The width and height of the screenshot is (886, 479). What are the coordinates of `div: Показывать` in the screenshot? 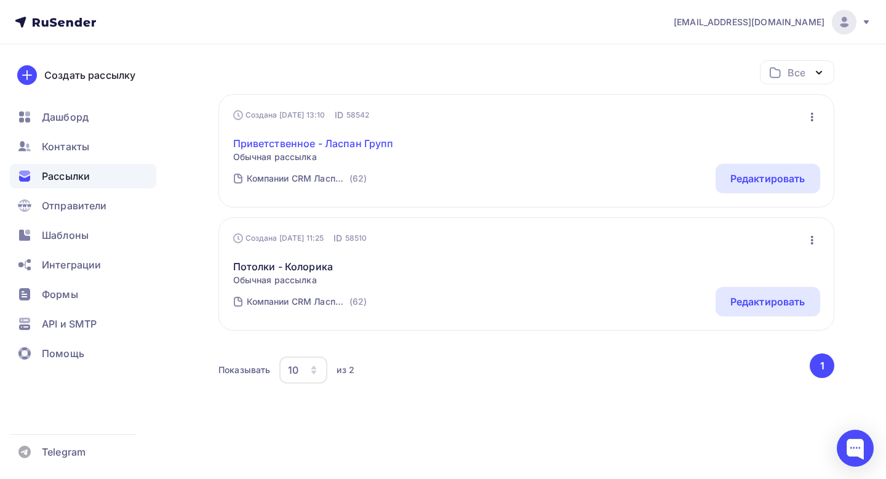 It's located at (244, 370).